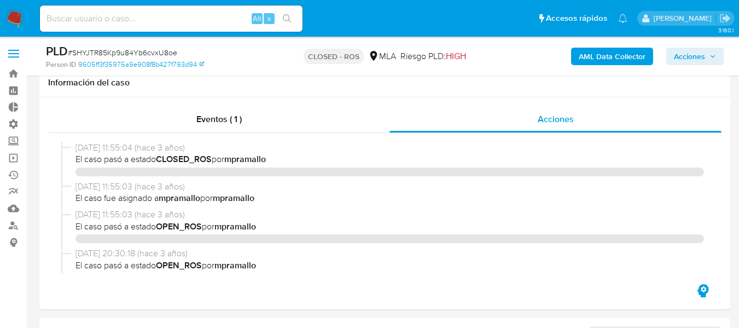 Image resolution: width=739 pixels, height=328 pixels. What do you see at coordinates (257, 18) in the screenshot?
I see `span: Alt` at bounding box center [257, 18].